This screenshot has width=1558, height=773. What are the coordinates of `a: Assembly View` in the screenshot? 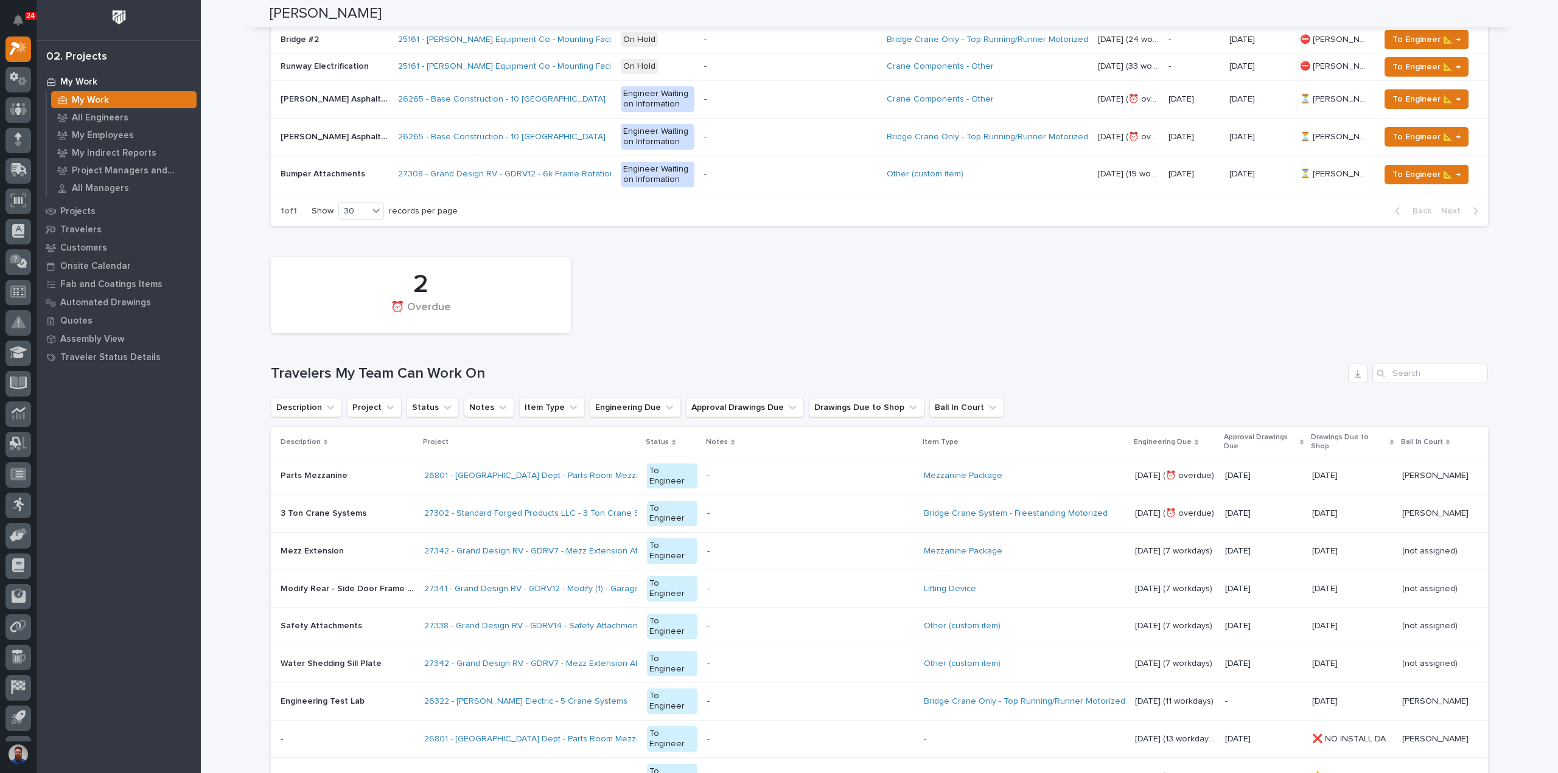 It's located at (119, 339).